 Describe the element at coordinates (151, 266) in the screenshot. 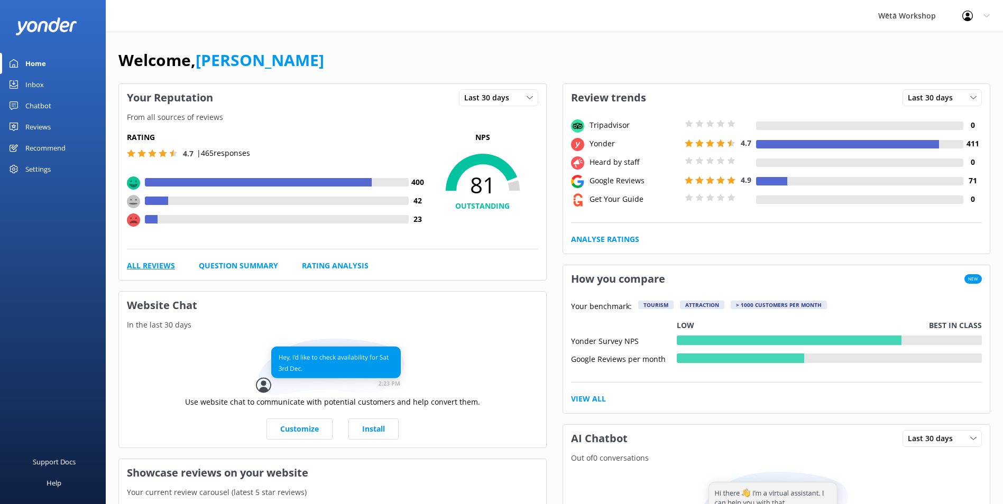

I see `a: All Reviews` at that location.